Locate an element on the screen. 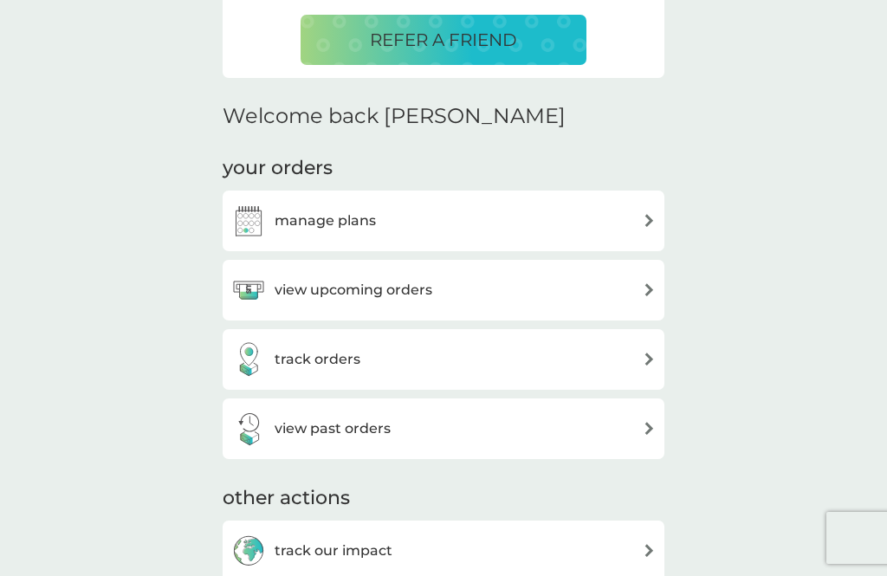 This screenshot has height=576, width=887. h3: view past orders is located at coordinates (333, 429).